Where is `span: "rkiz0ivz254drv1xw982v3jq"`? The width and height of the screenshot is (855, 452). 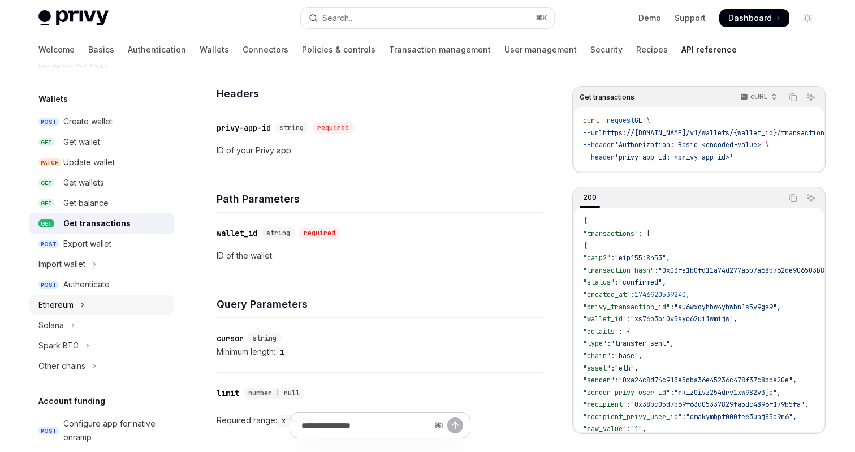 span: "rkiz0ivz254drv1xw982v3jq" is located at coordinates (726, 393).